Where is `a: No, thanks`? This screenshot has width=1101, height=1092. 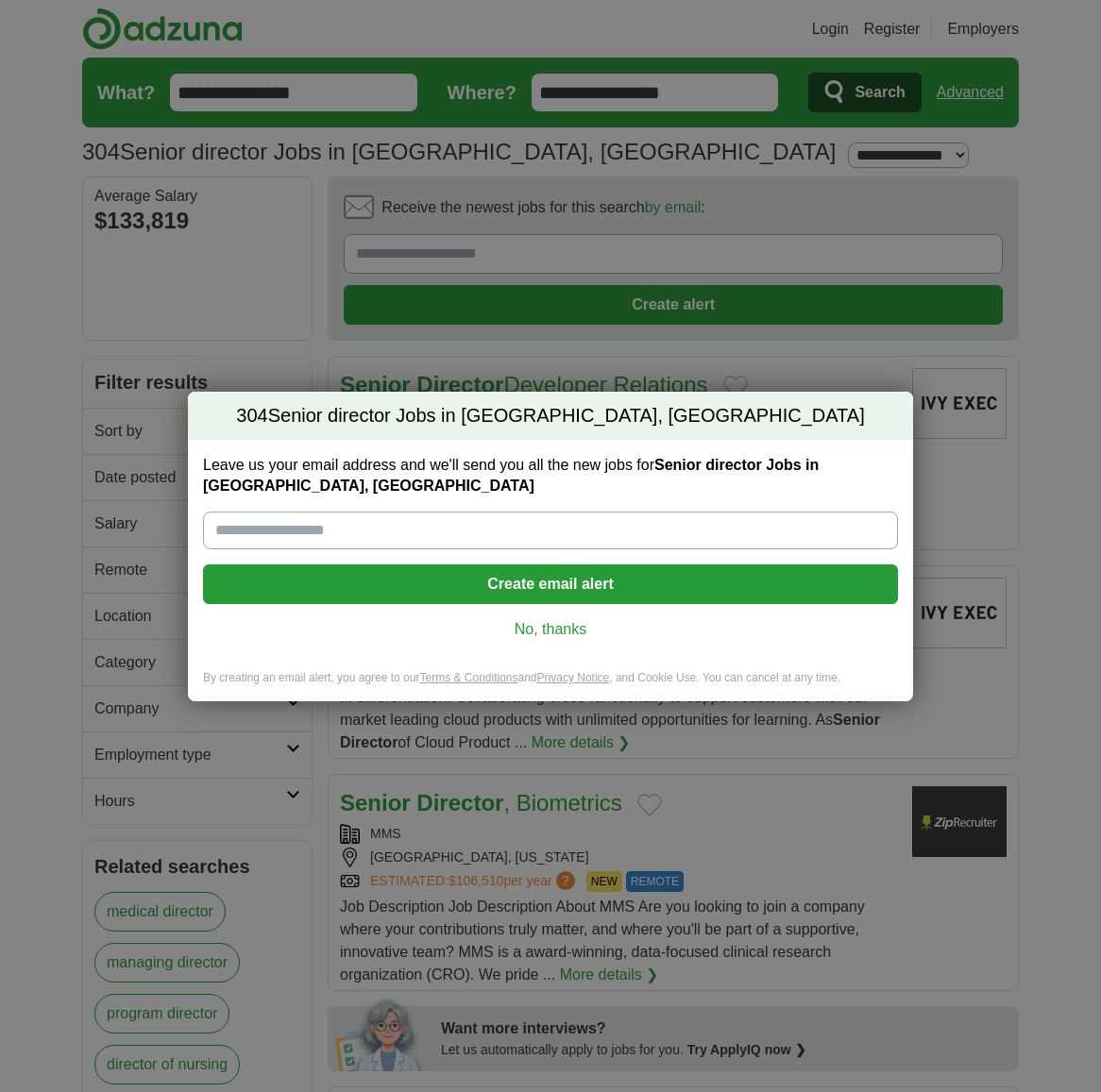 a: No, thanks is located at coordinates (550, 630).